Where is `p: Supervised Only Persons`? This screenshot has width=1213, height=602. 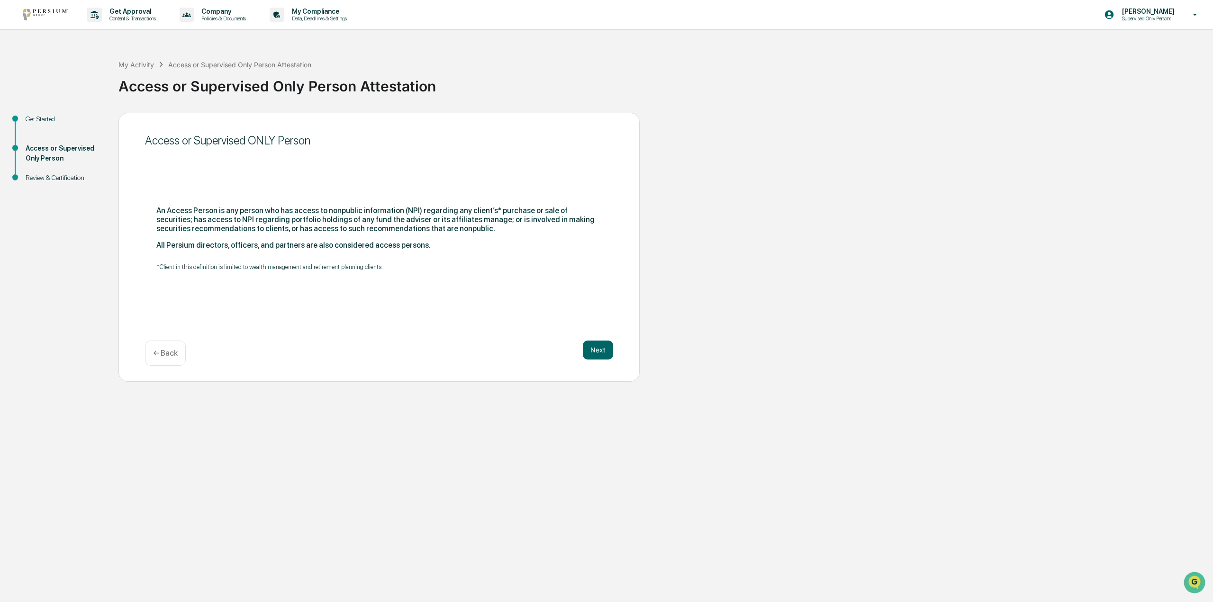
p: Supervised Only Persons is located at coordinates (1146, 18).